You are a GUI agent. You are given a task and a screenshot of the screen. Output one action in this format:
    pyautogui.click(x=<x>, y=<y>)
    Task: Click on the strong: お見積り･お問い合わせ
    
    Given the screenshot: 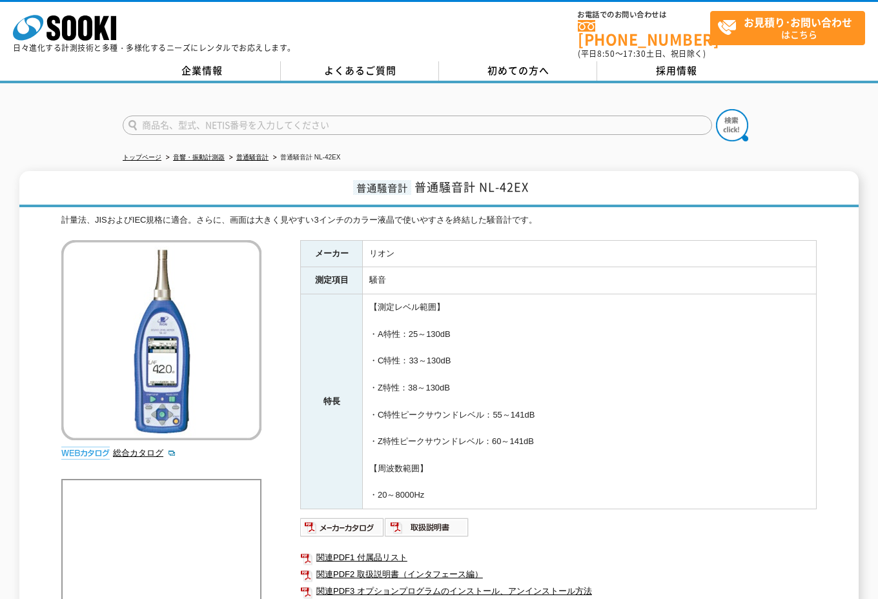 What is the action you would take?
    pyautogui.click(x=798, y=22)
    